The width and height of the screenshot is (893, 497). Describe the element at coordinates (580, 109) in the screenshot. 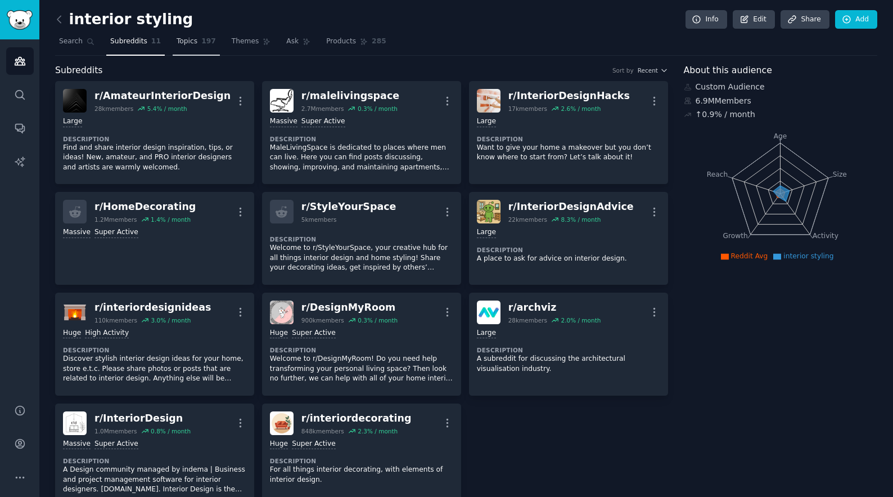

I see `div: 2.6 % / month` at that location.